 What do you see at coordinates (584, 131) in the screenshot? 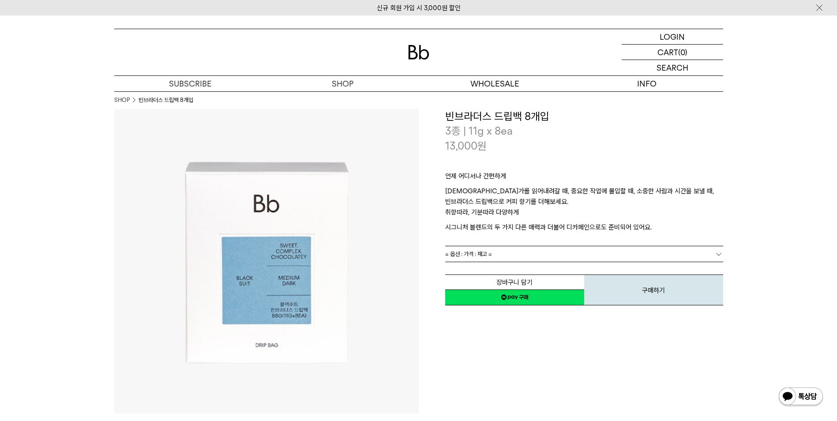
I see `p: 3종 | 11g x 8ea` at bounding box center [584, 131].